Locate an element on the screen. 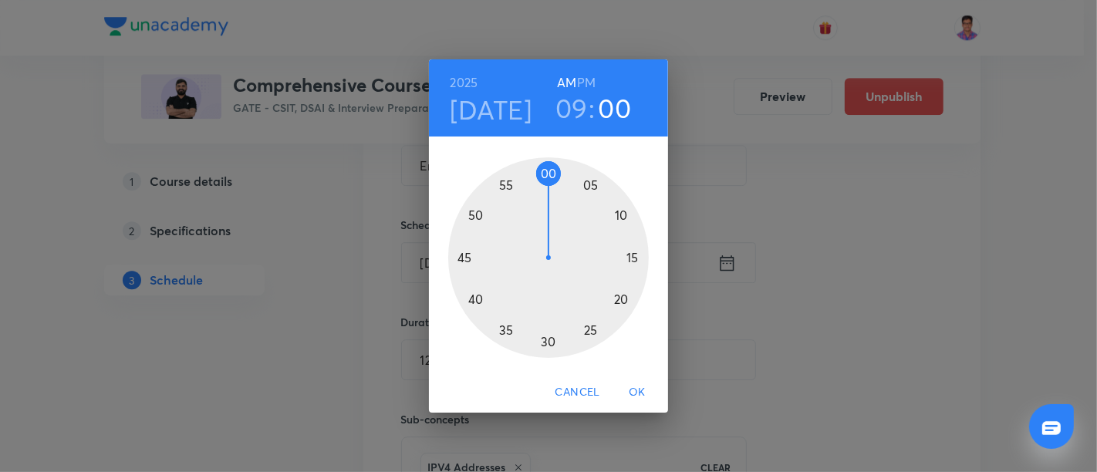 The image size is (1097, 472). span: OK is located at coordinates (637, 392).